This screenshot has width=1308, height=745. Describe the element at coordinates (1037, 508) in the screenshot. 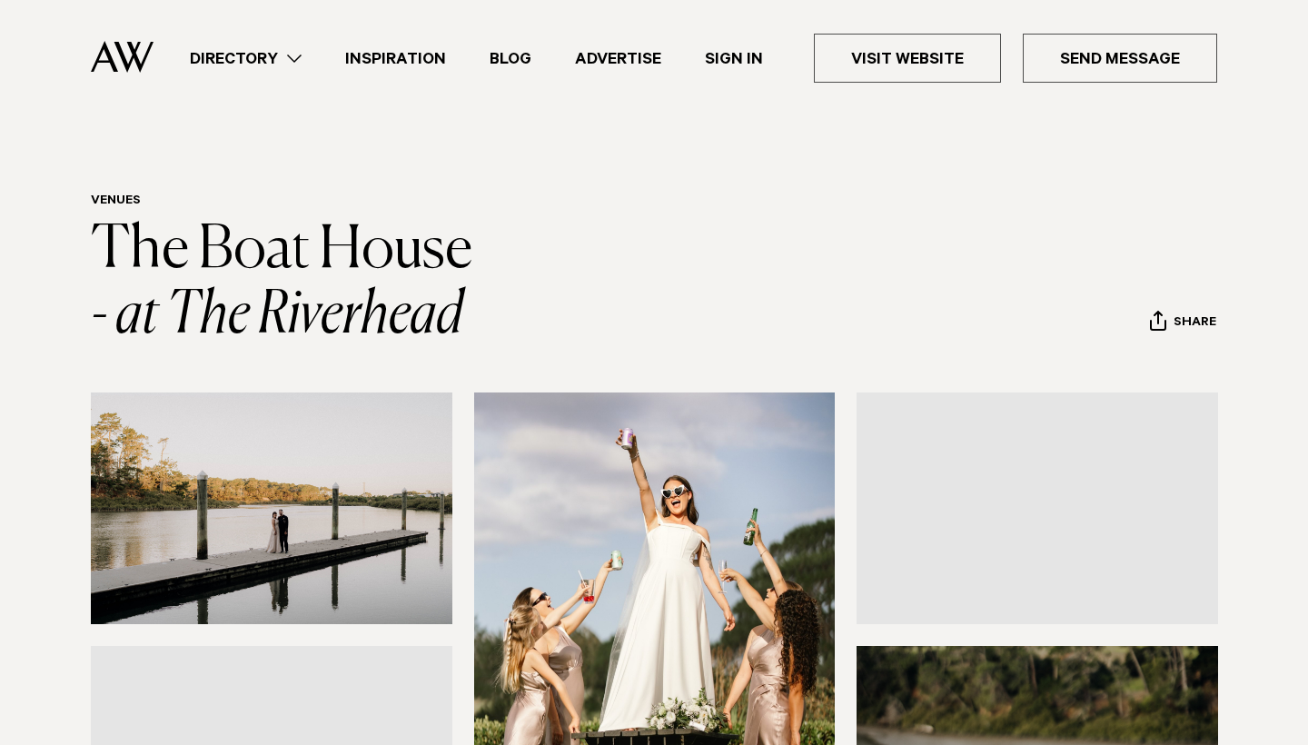

I see `a: groomsmen auckland wedding` at that location.